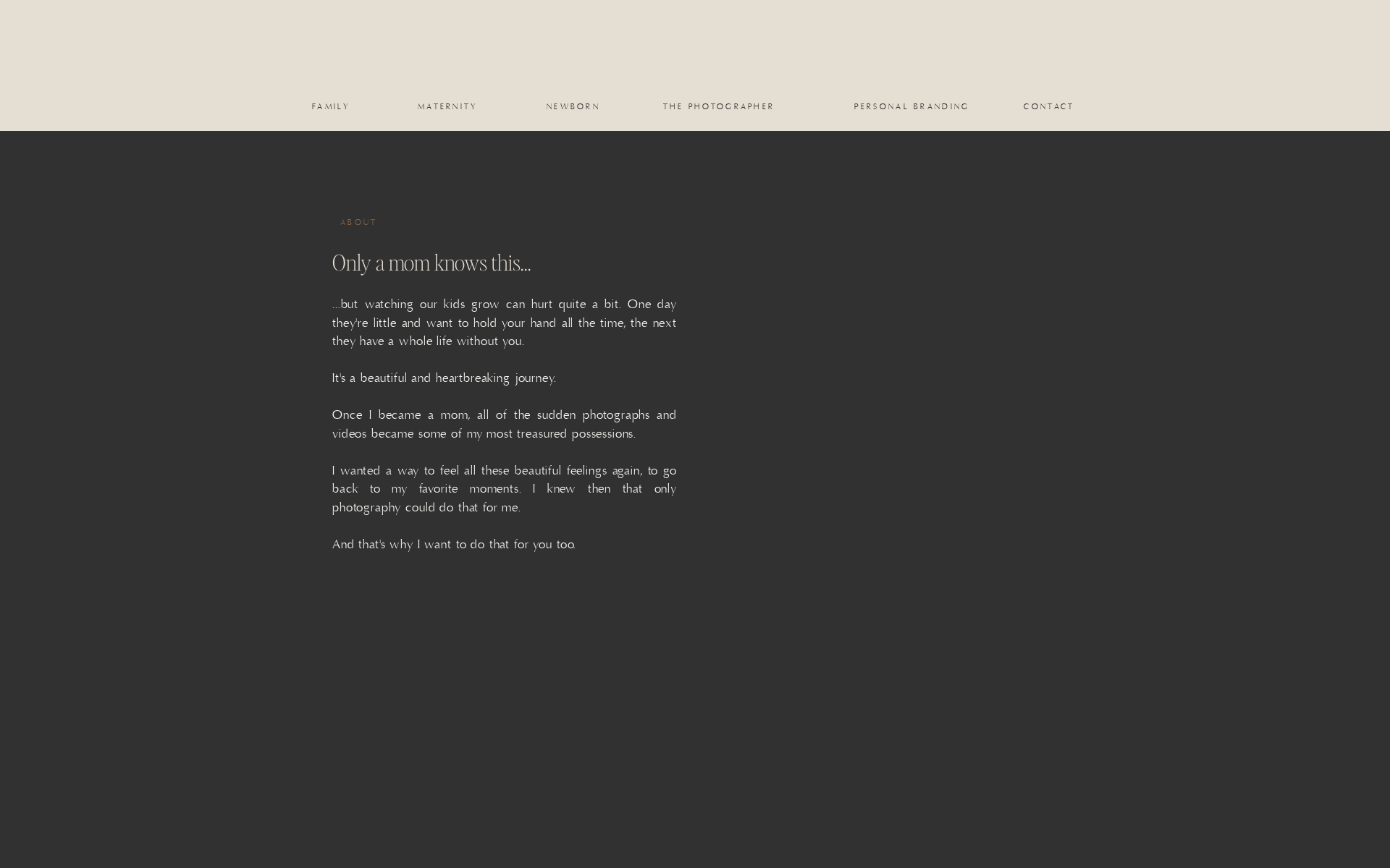  Describe the element at coordinates (331, 106) in the screenshot. I see `nav: family` at that location.